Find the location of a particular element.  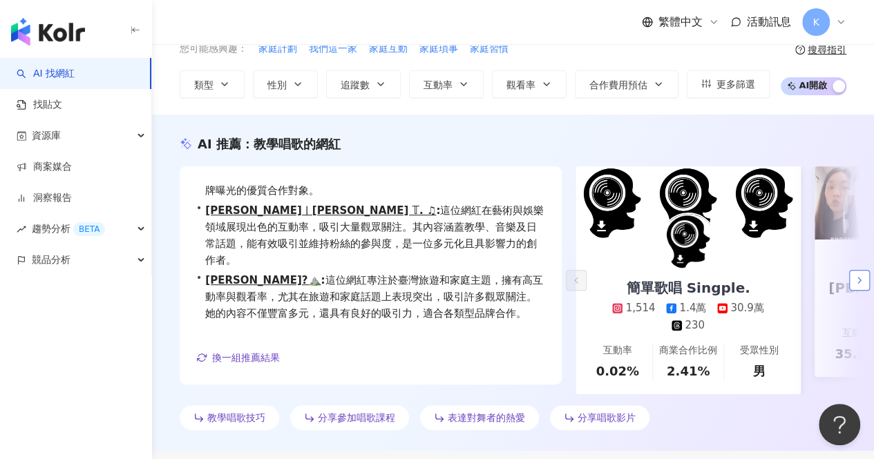

span: 表達對舞者的熱愛 is located at coordinates (486, 418).